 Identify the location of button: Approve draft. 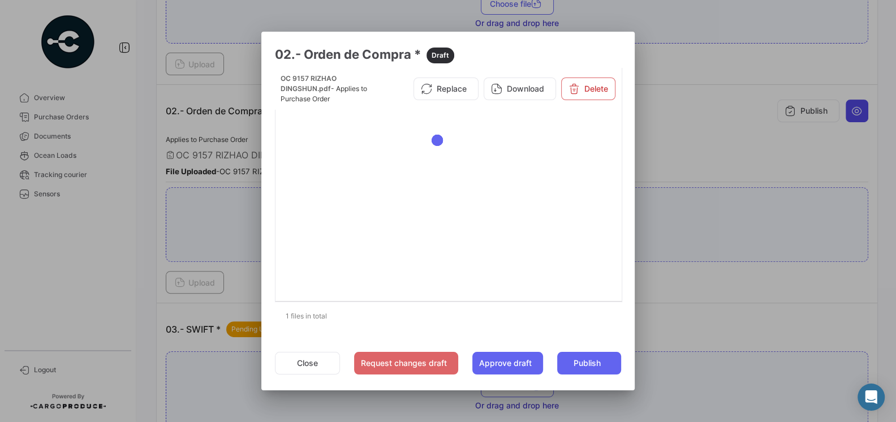
(507, 363).